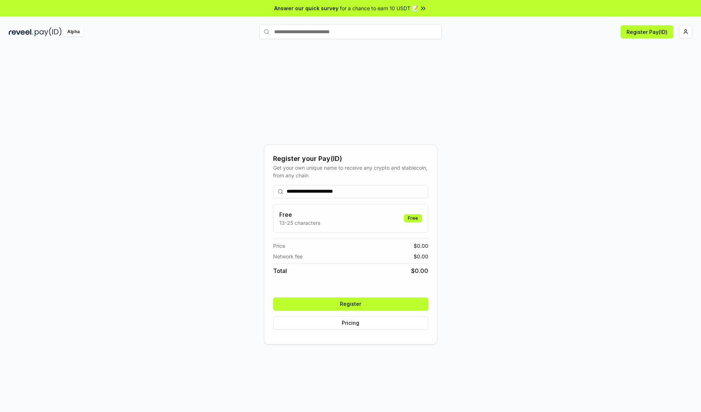  What do you see at coordinates (300, 223) in the screenshot?
I see `p: 13-25 characters` at bounding box center [300, 223].